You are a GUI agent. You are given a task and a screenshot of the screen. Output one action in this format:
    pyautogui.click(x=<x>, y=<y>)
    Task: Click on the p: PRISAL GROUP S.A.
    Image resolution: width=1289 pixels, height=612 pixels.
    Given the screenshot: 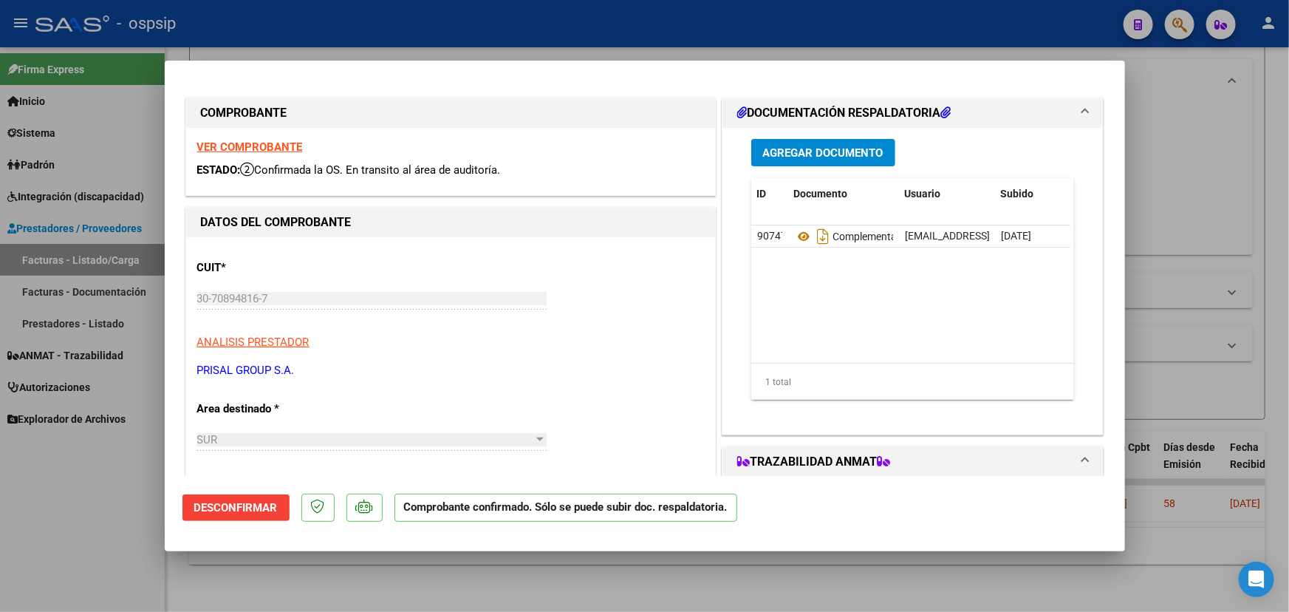 What is the action you would take?
    pyautogui.click(x=451, y=370)
    